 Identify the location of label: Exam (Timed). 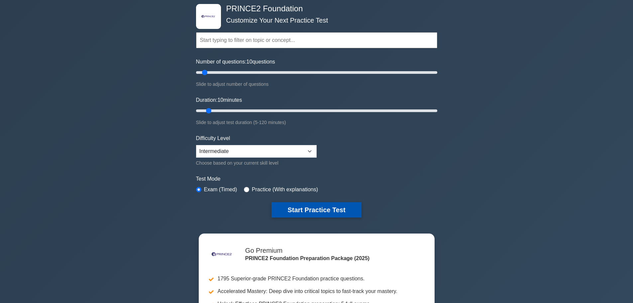
(221, 189).